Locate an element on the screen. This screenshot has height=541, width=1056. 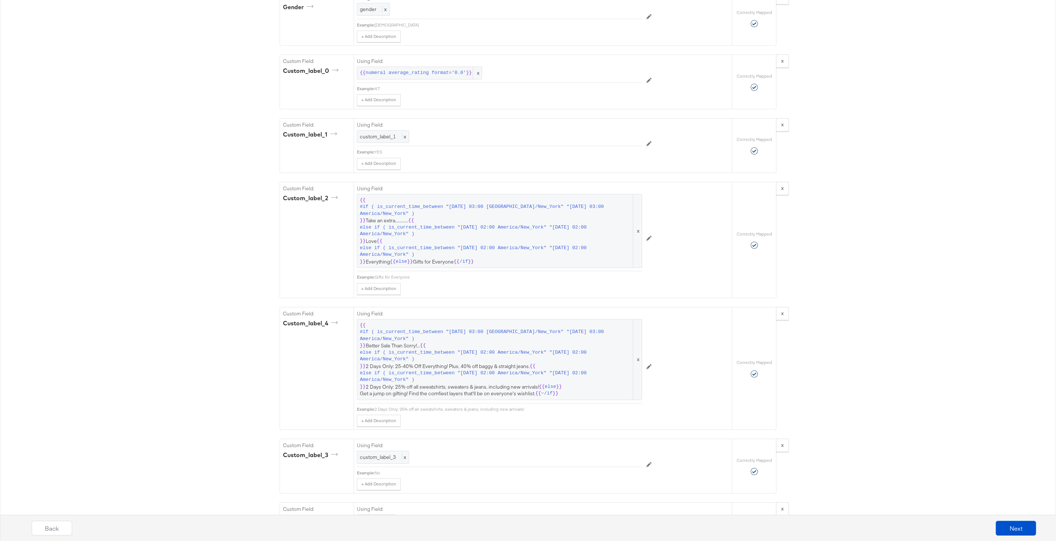
div: custom_label_0 is located at coordinates (312, 71).